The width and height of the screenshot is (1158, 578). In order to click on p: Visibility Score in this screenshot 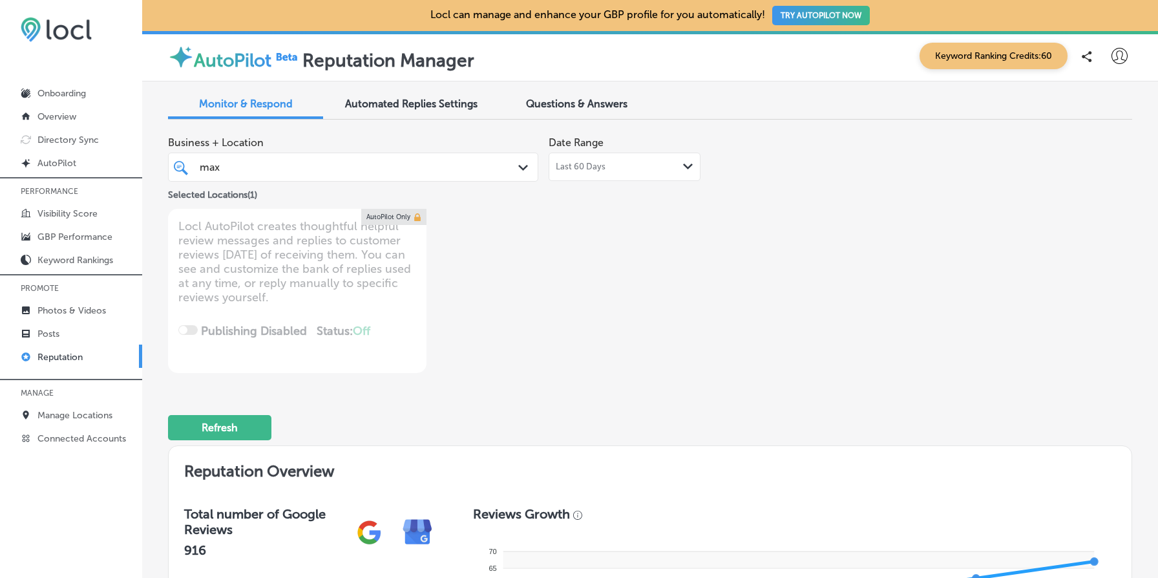, I will do `click(67, 213)`.